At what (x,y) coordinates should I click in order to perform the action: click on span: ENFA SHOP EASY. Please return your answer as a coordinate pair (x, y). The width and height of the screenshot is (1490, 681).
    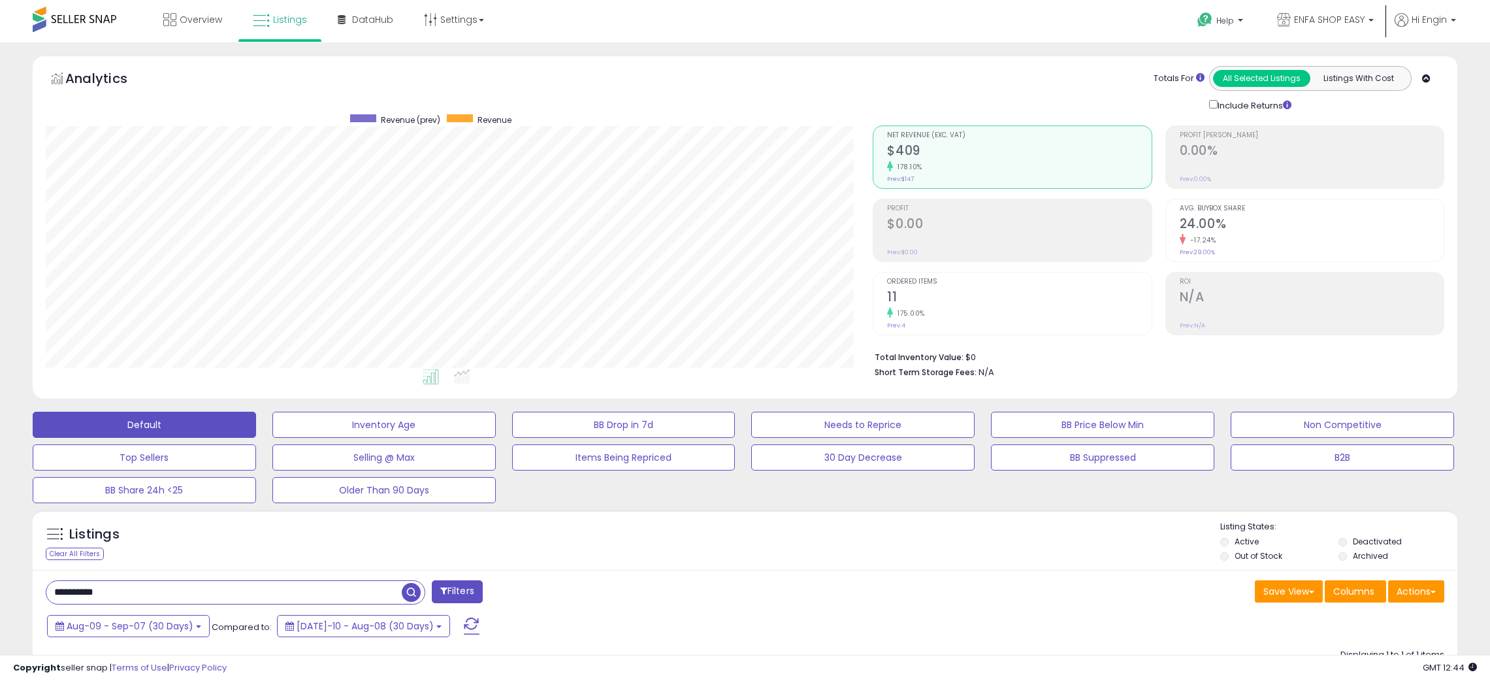
    Looking at the image, I should click on (1329, 20).